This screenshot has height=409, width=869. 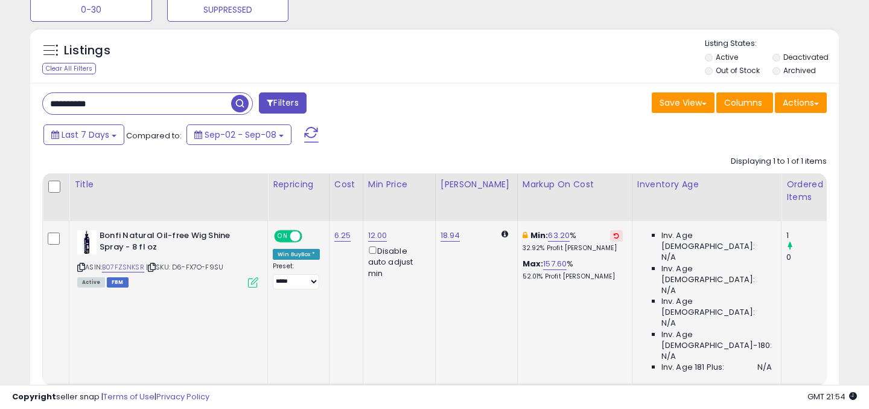 What do you see at coordinates (123, 267) in the screenshot?
I see `a: B07FZSNKSR` at bounding box center [123, 267].